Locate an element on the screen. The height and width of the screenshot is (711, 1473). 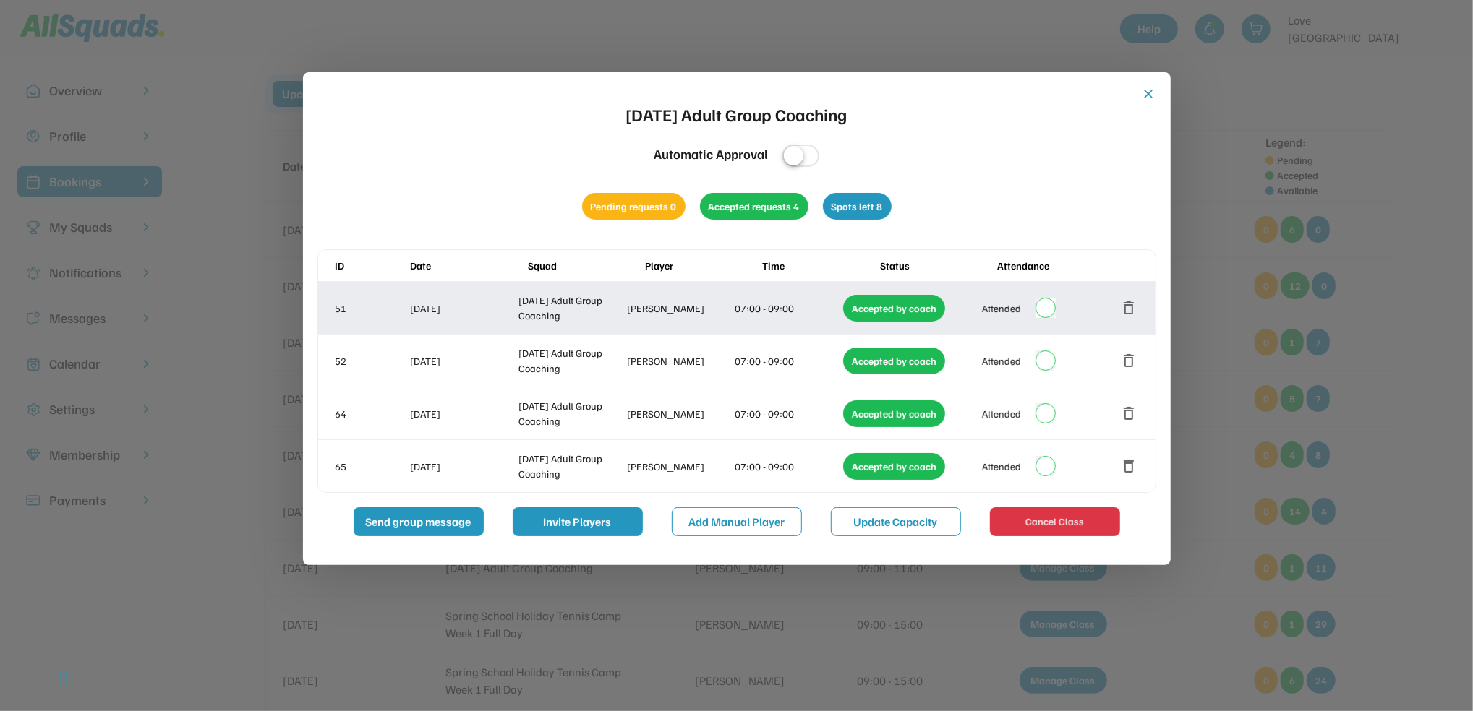
div: 65 is located at coordinates (372, 466).